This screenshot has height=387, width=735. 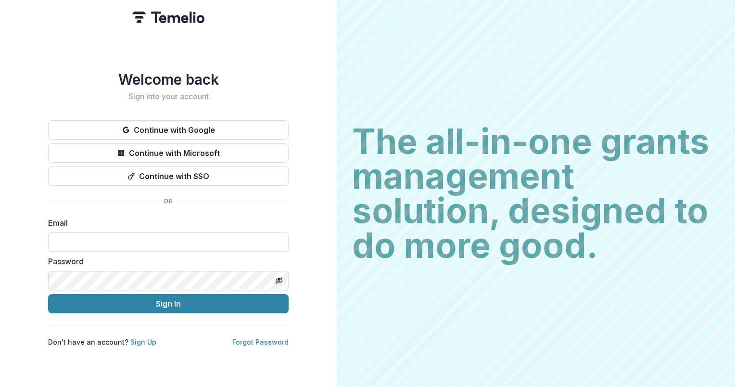 What do you see at coordinates (166, 223) in the screenshot?
I see `label: Email` at bounding box center [166, 223].